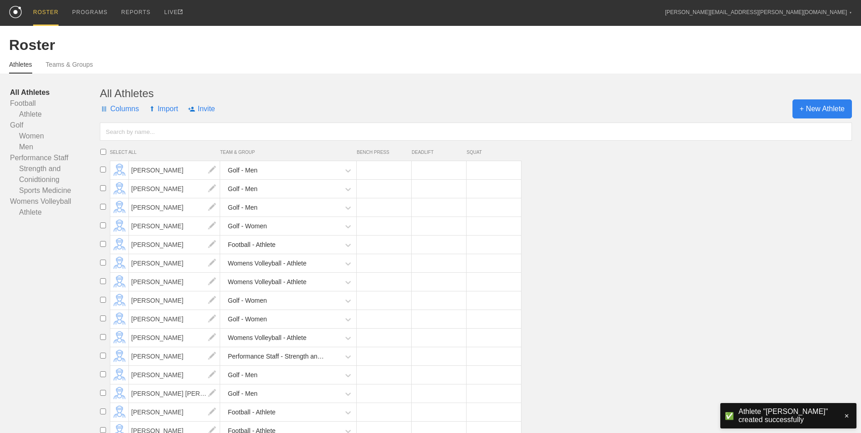  What do you see at coordinates (55, 93) in the screenshot?
I see `a: All Athletes` at bounding box center [55, 93].